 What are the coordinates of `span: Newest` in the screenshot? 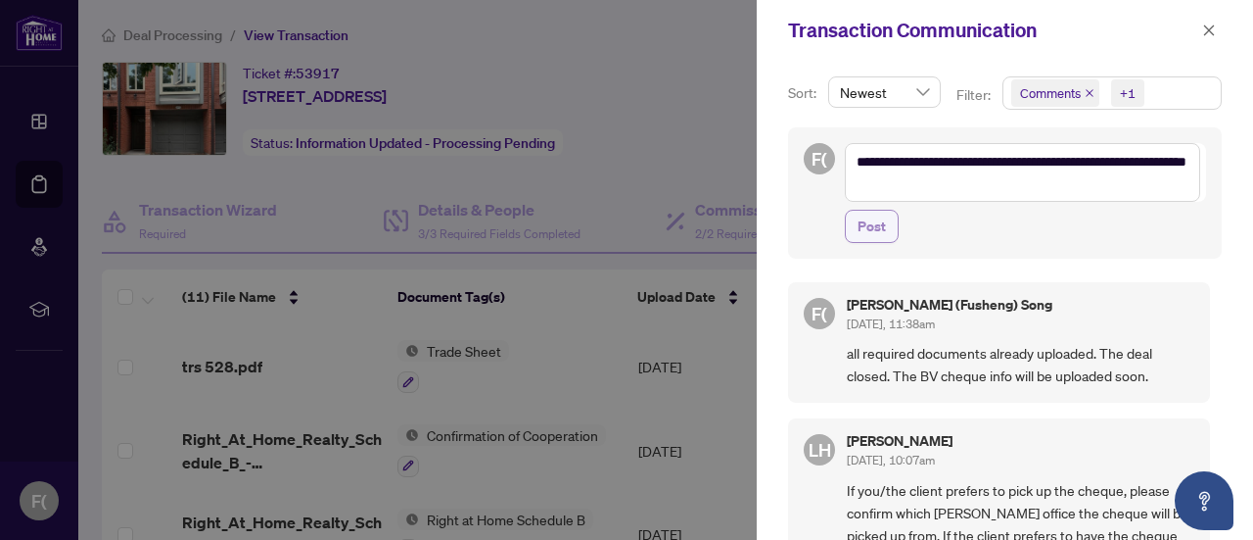 It's located at (884, 92).